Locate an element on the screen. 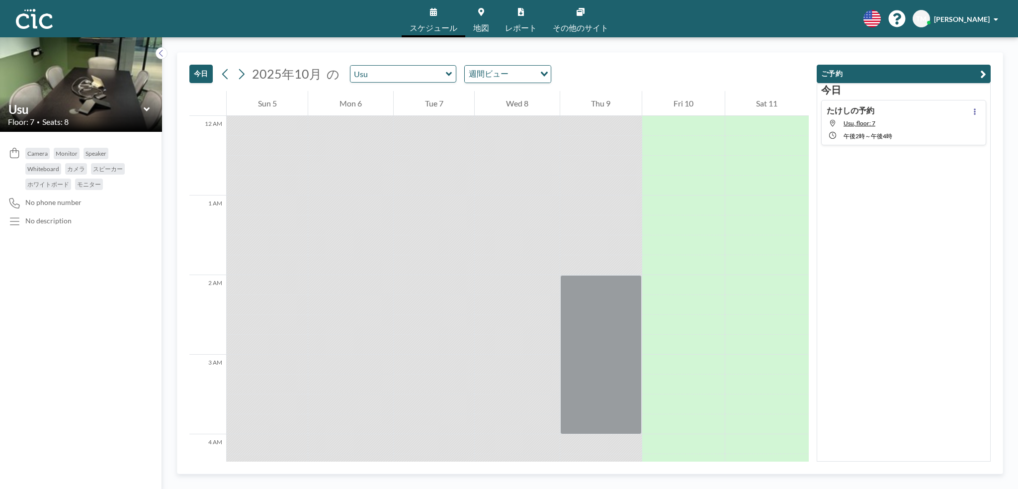  font: の is located at coordinates (333, 74).